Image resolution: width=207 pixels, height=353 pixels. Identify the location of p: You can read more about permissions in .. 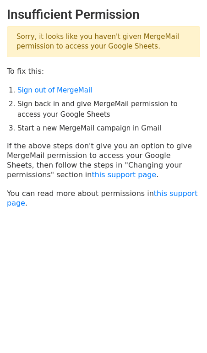
(103, 198).